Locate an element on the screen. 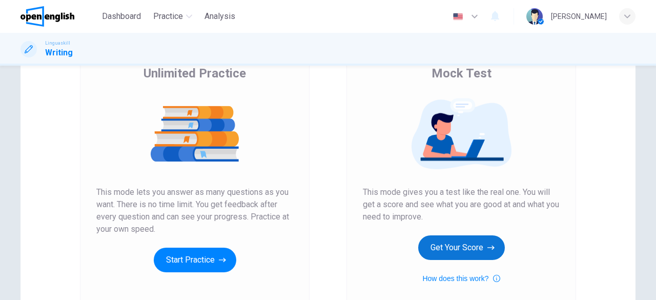 The width and height of the screenshot is (656, 300). img: en is located at coordinates (458, 16).